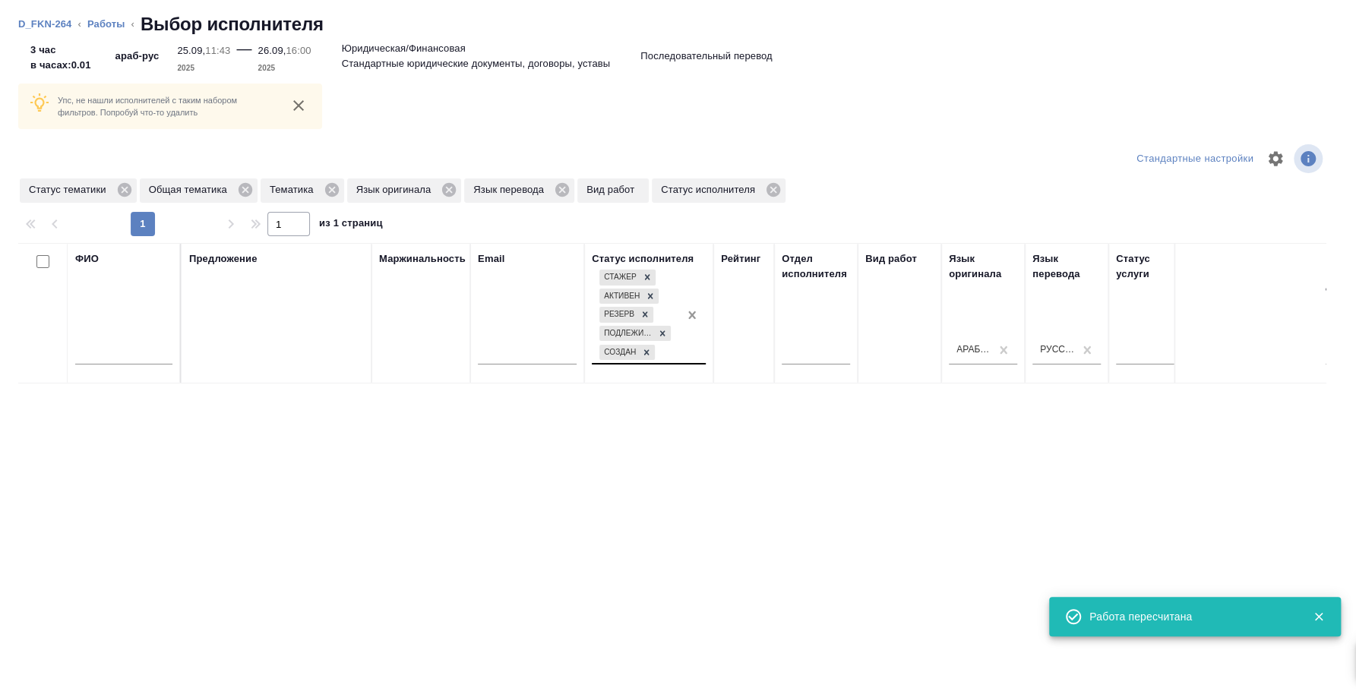 The image size is (1356, 691). What do you see at coordinates (1310, 159) in the screenshot?
I see `span: Посмотреть информацию` at bounding box center [1310, 159].